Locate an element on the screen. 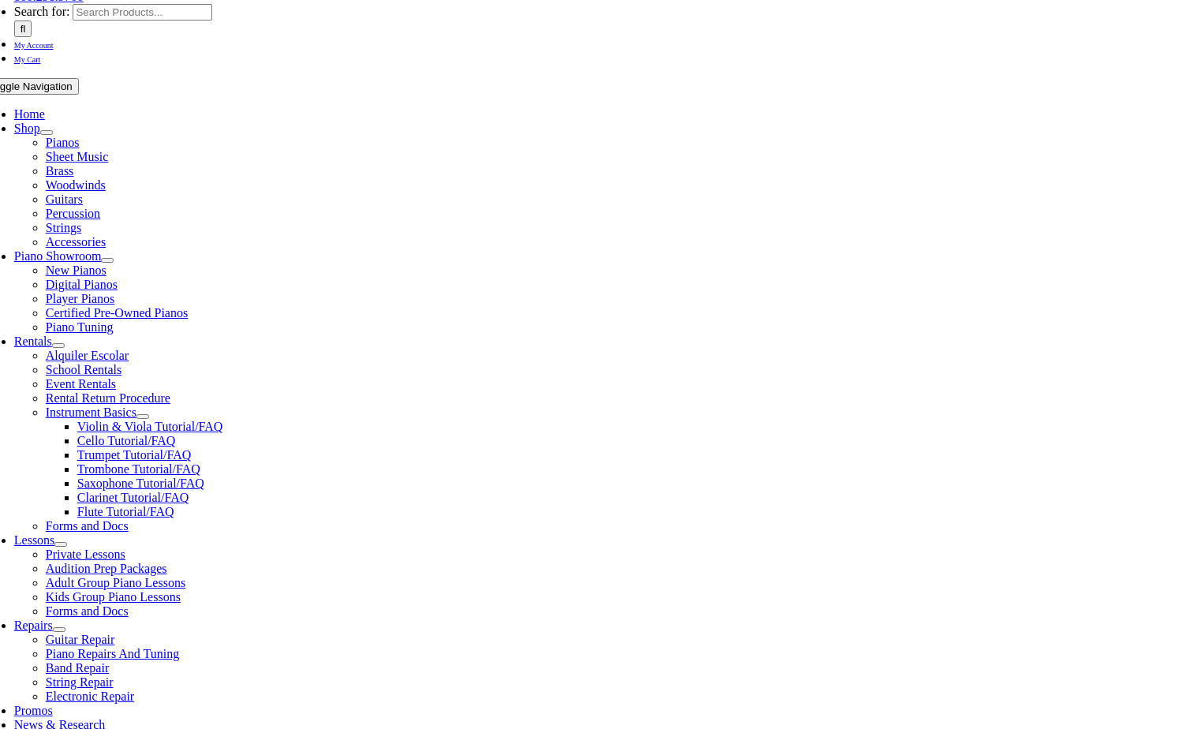 The height and width of the screenshot is (729, 1192). span: Piano Repairs And Tuning is located at coordinates (112, 653).